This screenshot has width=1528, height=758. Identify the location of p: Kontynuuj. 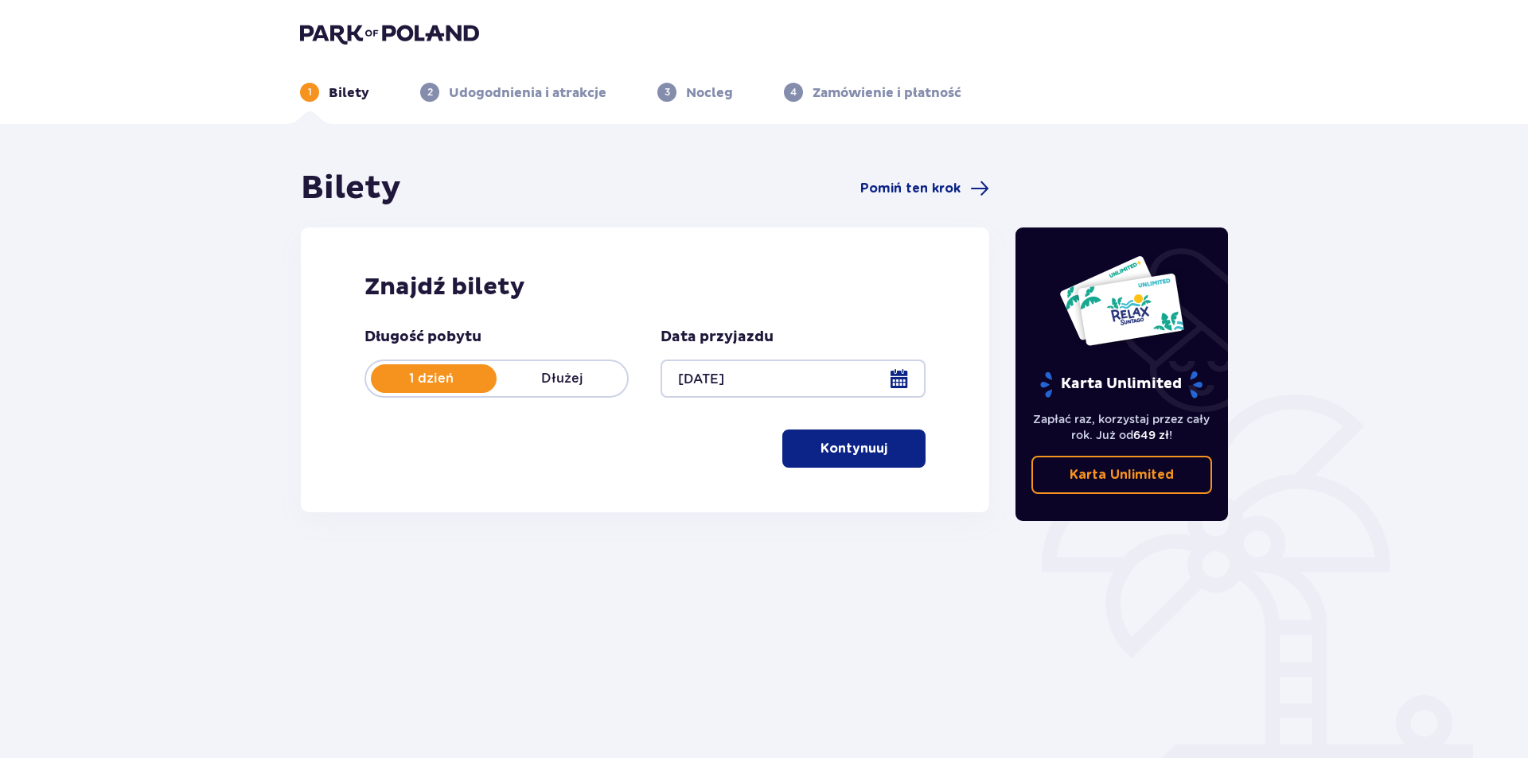
(854, 449).